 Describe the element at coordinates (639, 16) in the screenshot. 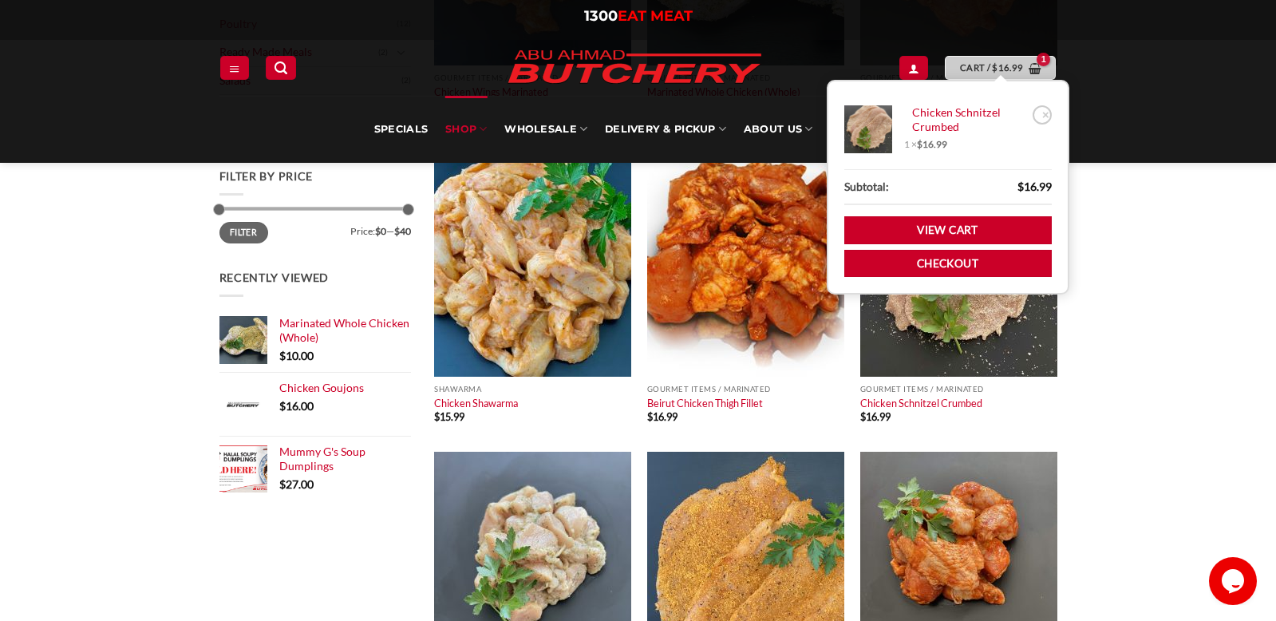

I see `a: 1300EAT MEAT` at that location.